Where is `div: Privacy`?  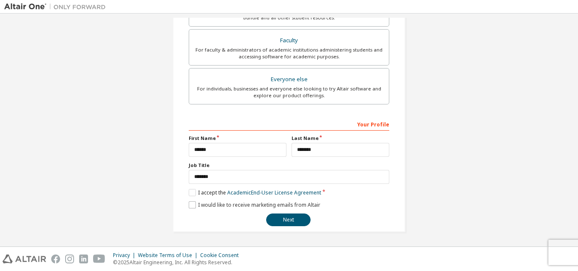 div: Privacy is located at coordinates (125, 256).